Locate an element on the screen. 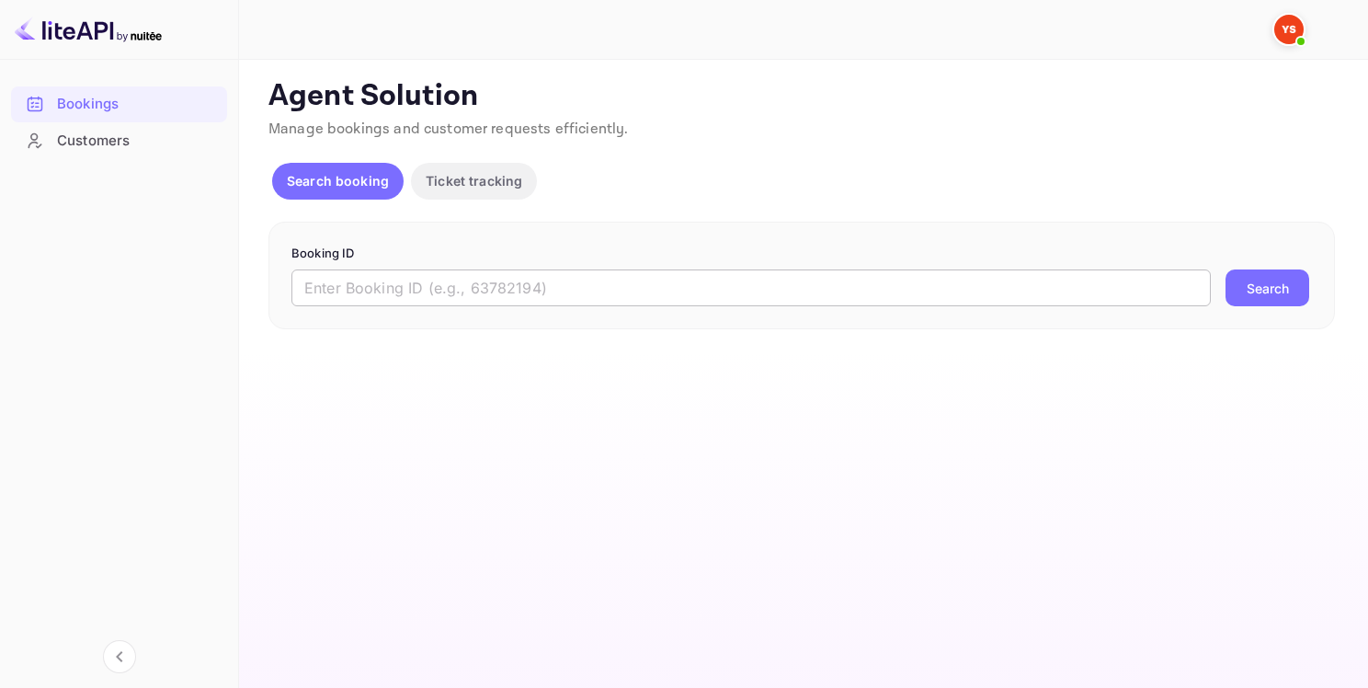 Image resolution: width=1368 pixels, height=688 pixels. span: Manage bookings and customer requests efficiently. is located at coordinates (449, 129).